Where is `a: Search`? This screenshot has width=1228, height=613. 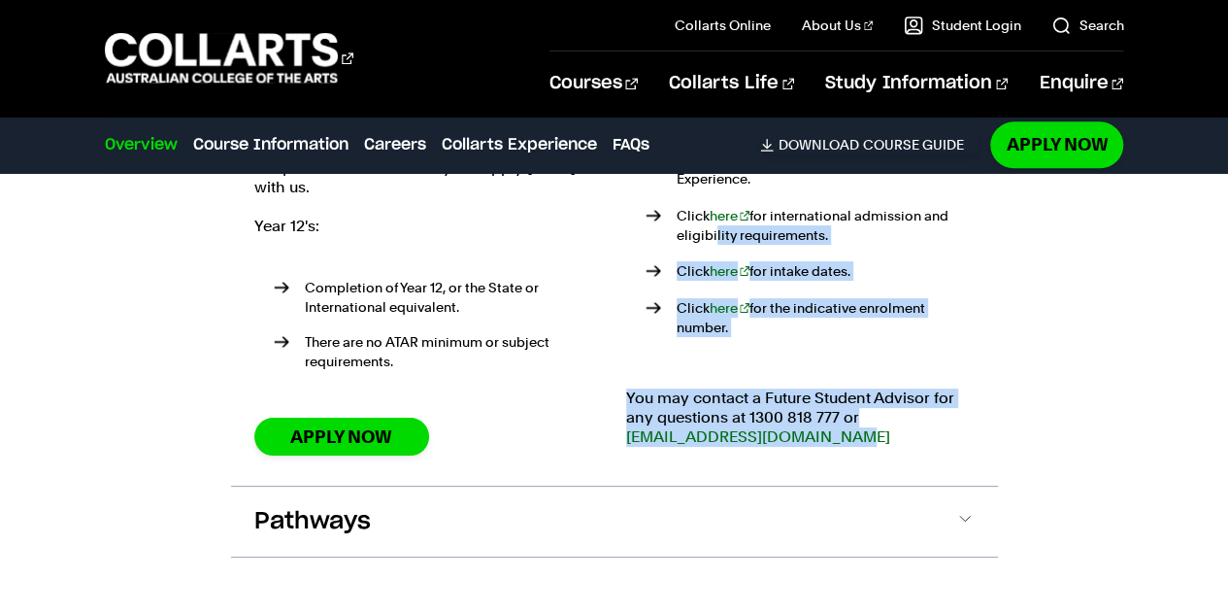 a: Search is located at coordinates (1087, 25).